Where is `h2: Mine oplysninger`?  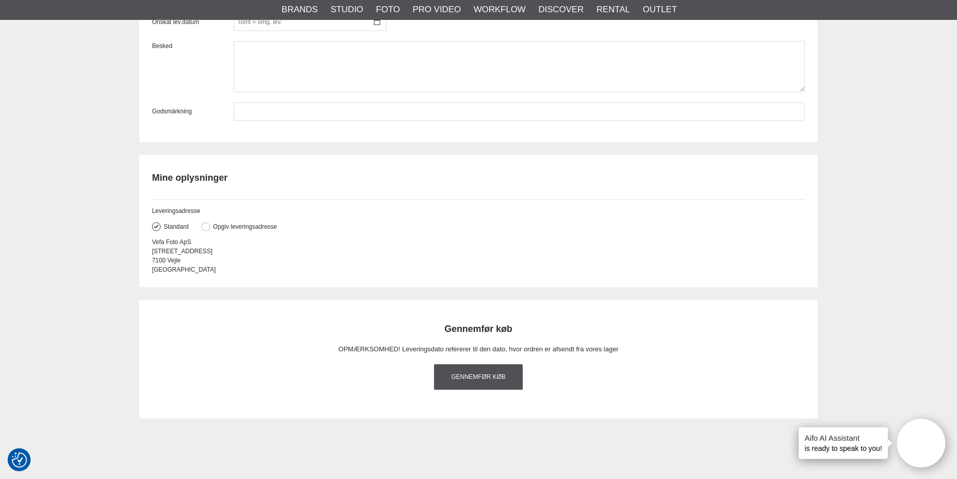 h2: Mine oplysninger is located at coordinates (479, 178).